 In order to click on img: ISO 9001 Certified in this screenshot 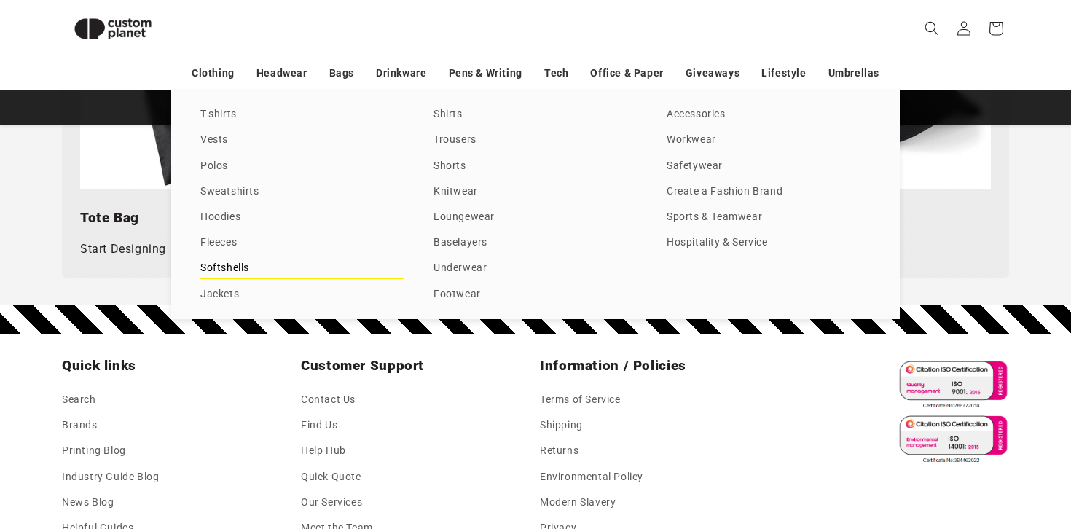, I will do `click(951, 384)`.